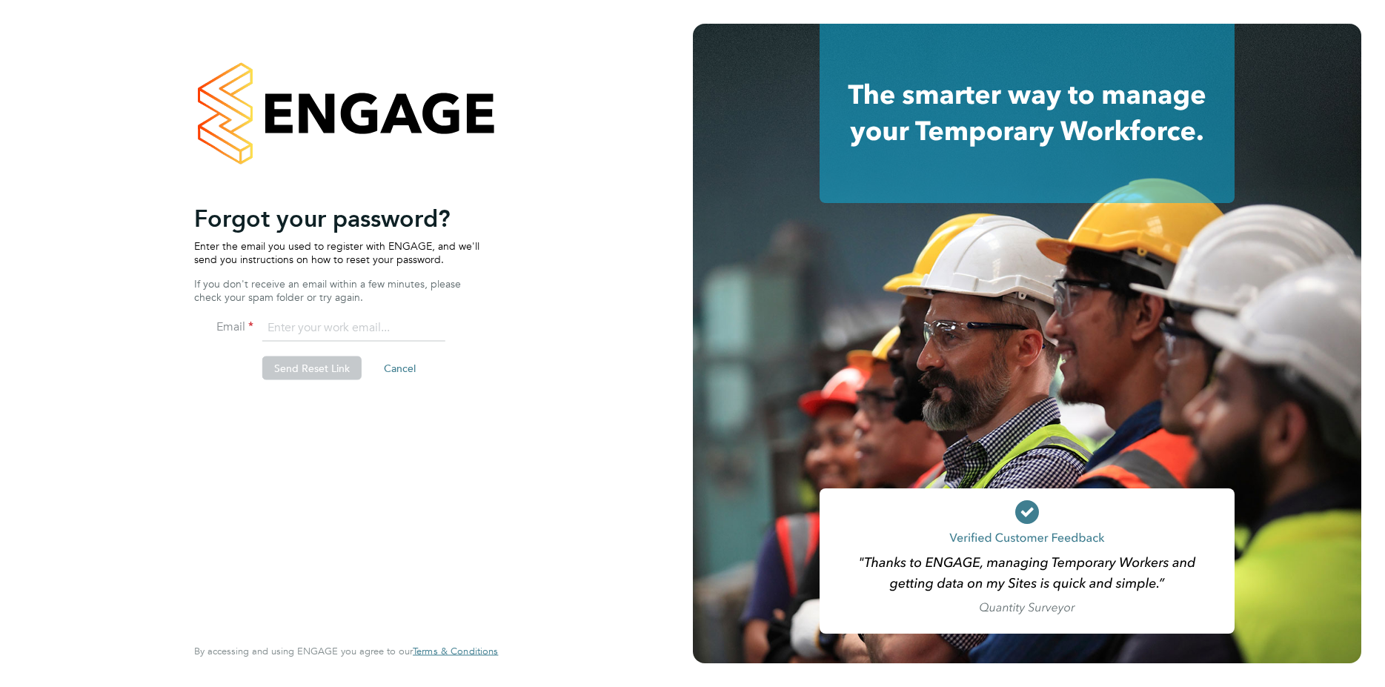  I want to click on span: Terms & Conditions, so click(455, 651).